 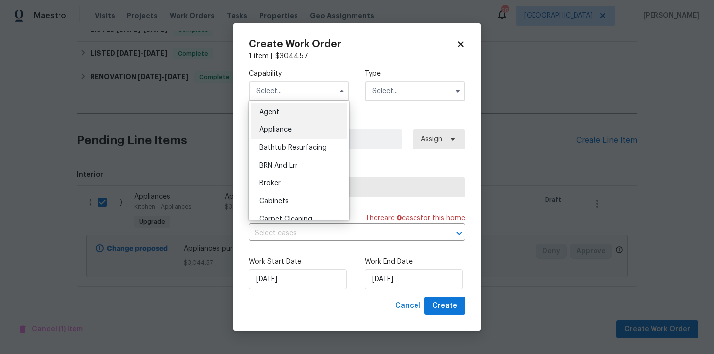 I want to click on span: Create, so click(x=445, y=306).